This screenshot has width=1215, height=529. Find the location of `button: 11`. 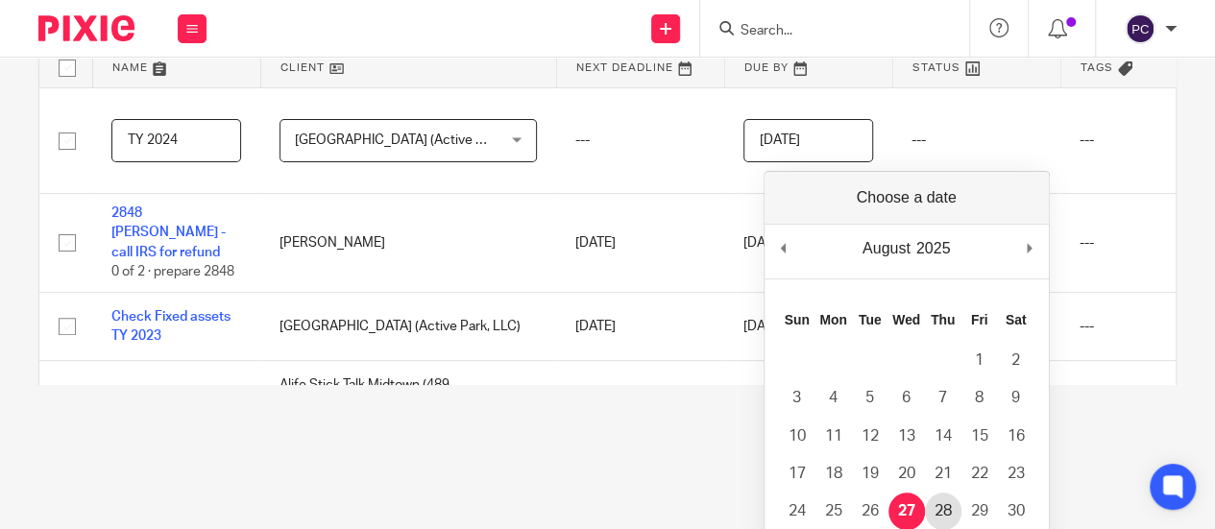

button: 11 is located at coordinates (834, 436).